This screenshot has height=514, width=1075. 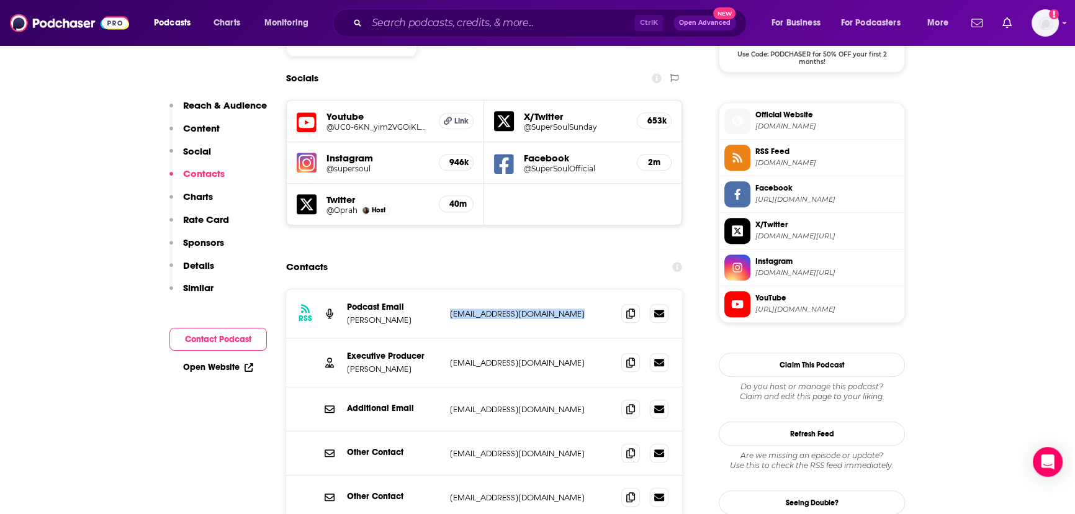 I want to click on button: Show profile menu, so click(x=1045, y=23).